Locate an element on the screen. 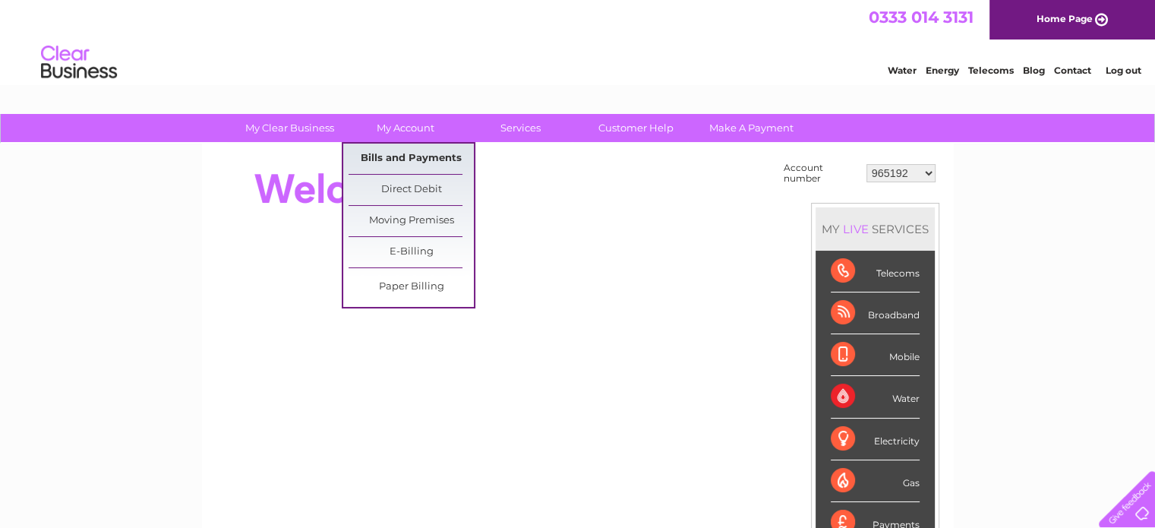  a: 0333 014 3131 is located at coordinates (921, 17).